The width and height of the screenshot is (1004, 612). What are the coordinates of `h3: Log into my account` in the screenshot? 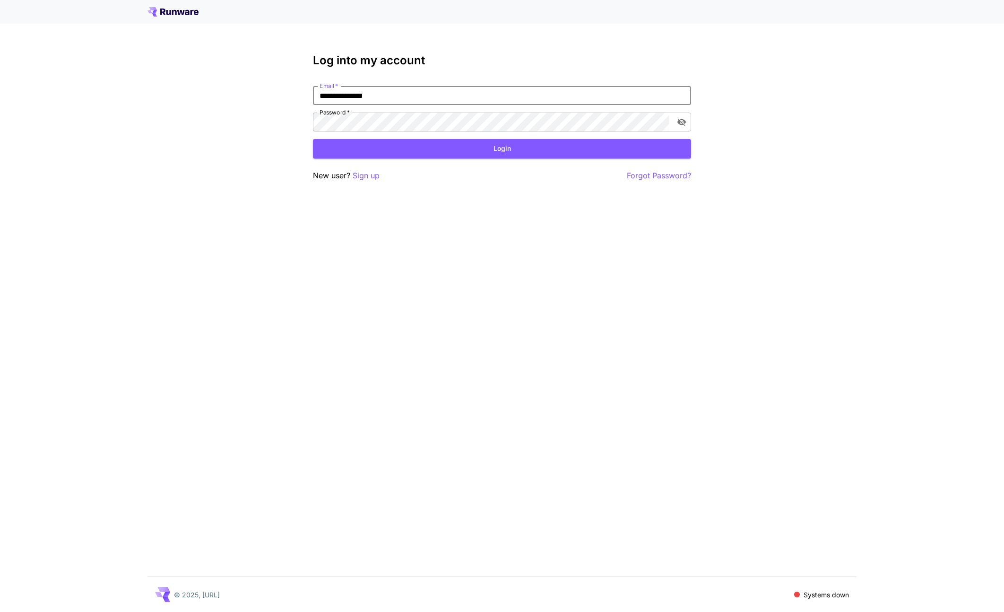 It's located at (502, 60).